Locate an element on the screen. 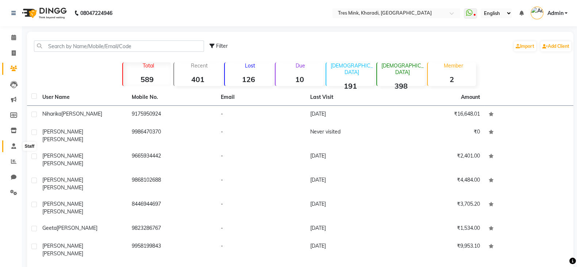 Image resolution: width=577 pixels, height=267 pixels. p: Due is located at coordinates (300, 66).